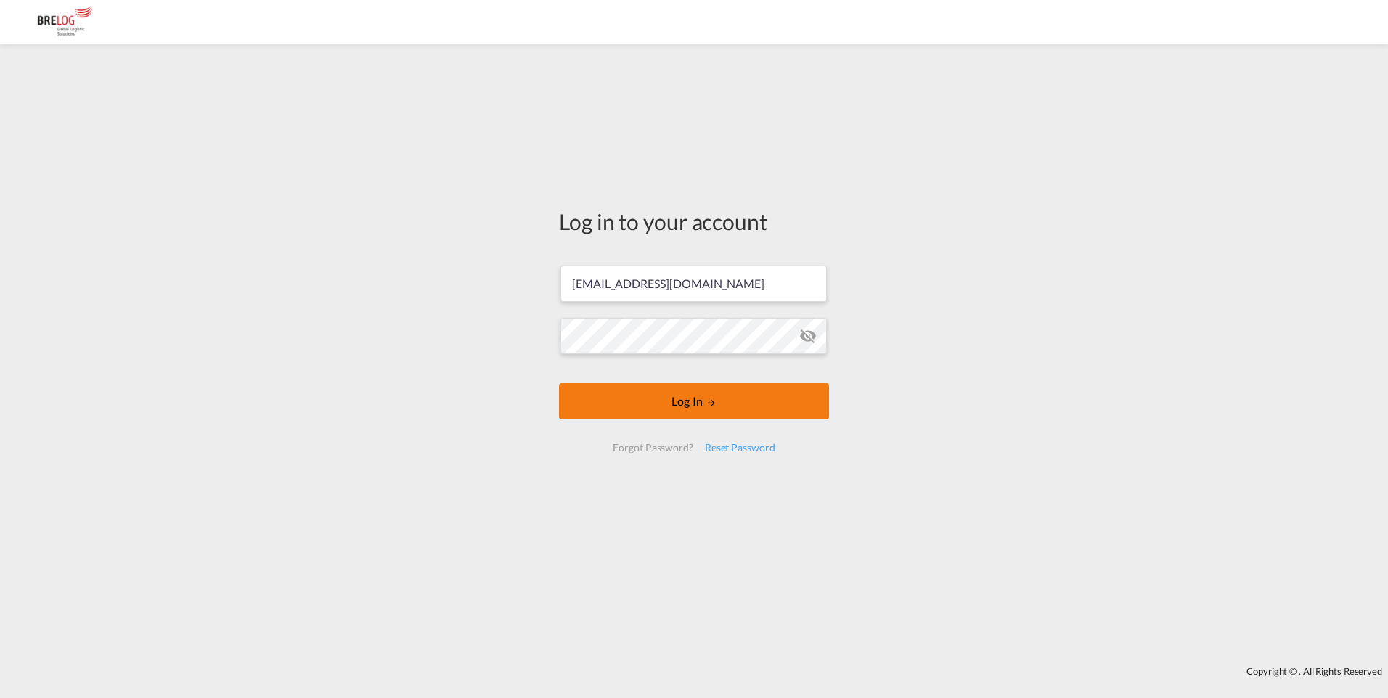 This screenshot has width=1388, height=698. What do you see at coordinates (652, 448) in the screenshot?
I see `div: Forgot Password?` at bounding box center [652, 448].